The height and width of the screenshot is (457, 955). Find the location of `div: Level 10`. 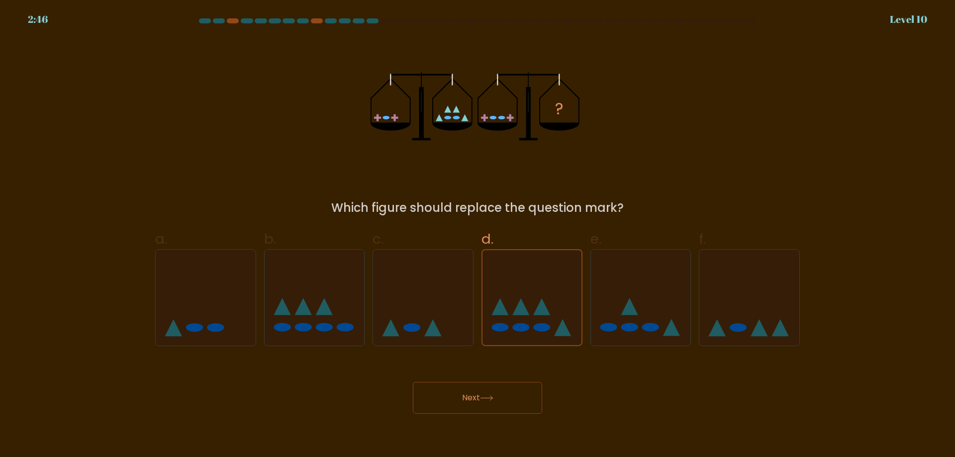

div: Level 10 is located at coordinates (908, 19).